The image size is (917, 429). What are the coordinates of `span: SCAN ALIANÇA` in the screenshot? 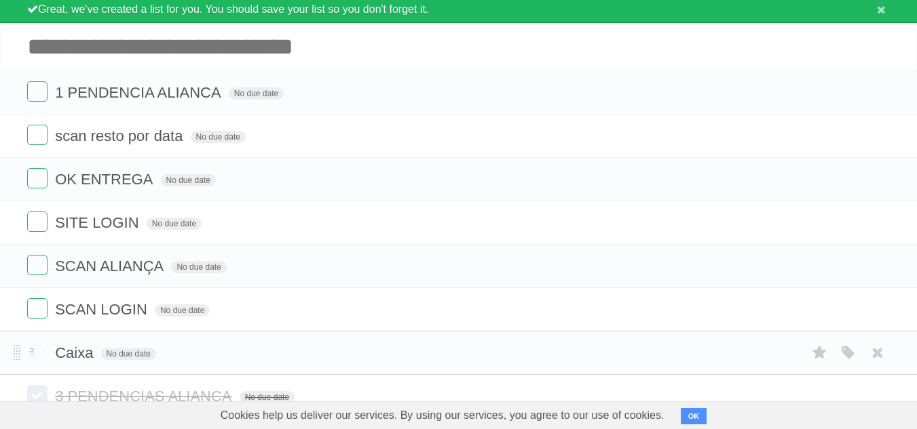 It's located at (111, 266).